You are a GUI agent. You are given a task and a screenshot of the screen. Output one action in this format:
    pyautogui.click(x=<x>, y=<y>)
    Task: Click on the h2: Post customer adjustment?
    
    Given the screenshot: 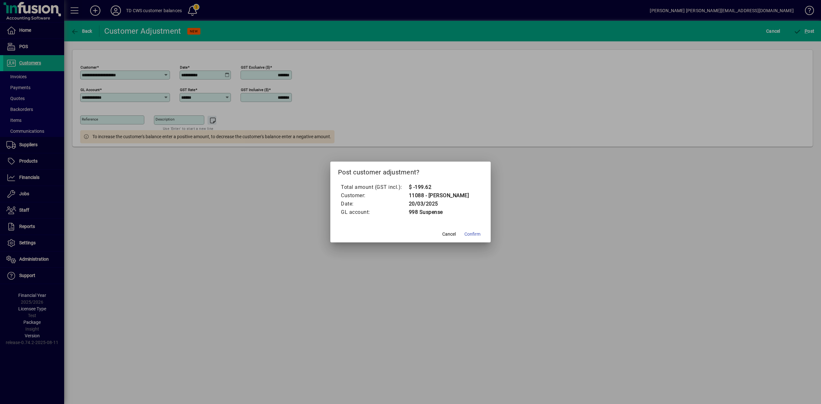 What is the action you would take?
    pyautogui.click(x=411, y=171)
    